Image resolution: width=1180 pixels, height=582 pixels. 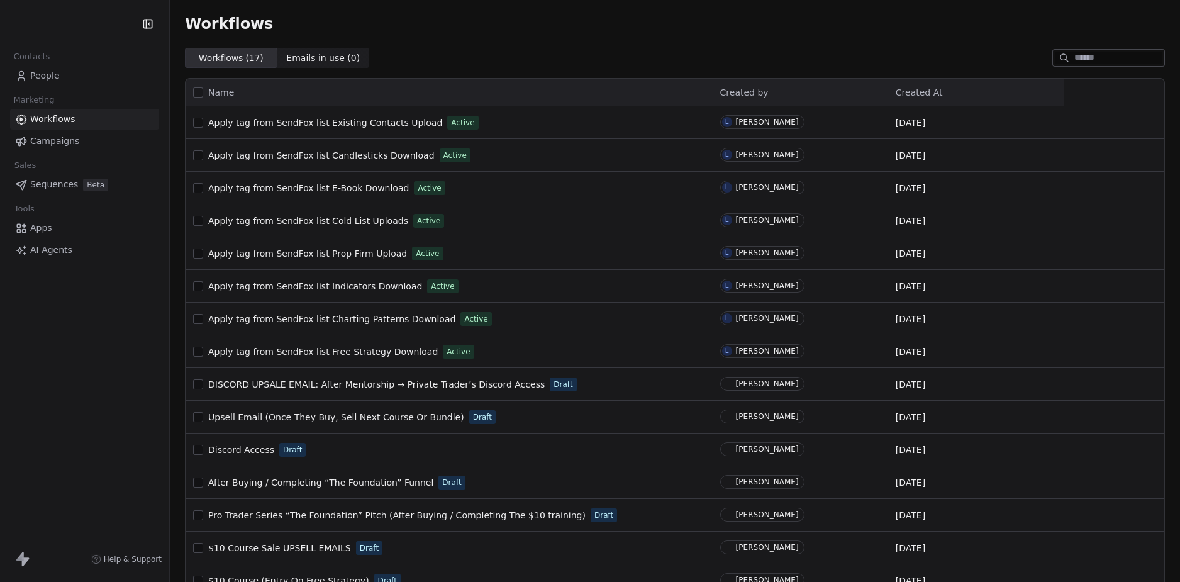 I want to click on span: People, so click(x=45, y=75).